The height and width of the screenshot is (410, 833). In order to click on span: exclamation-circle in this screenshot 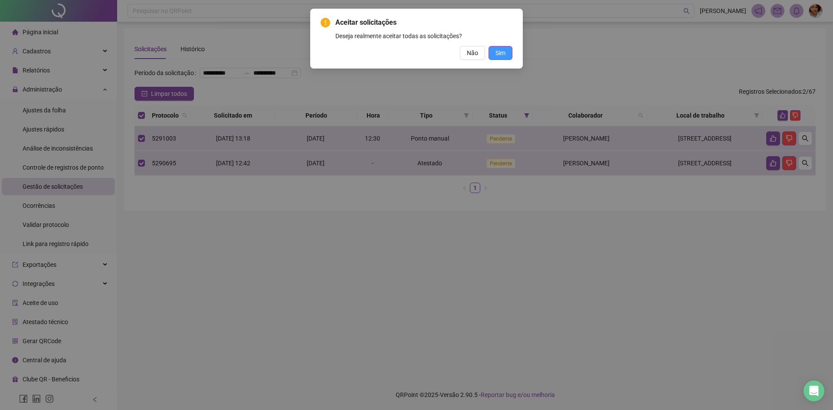, I will do `click(325, 23)`.